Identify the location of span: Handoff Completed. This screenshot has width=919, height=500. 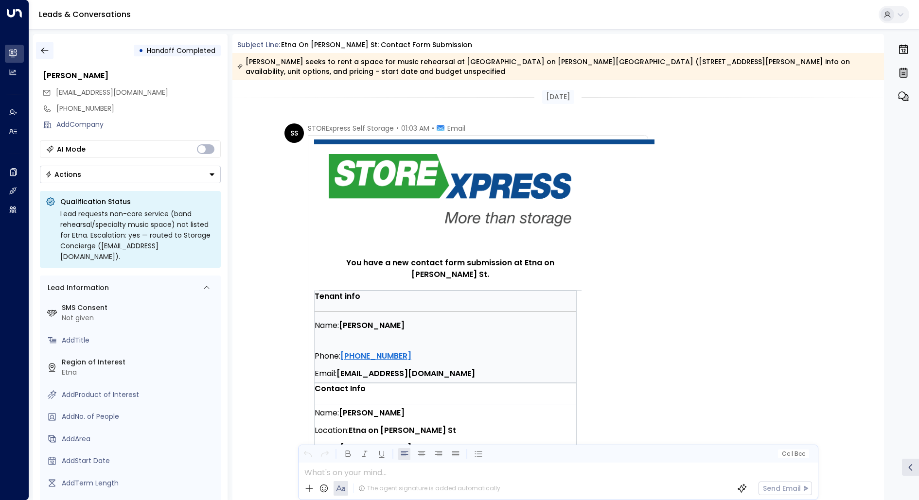
(181, 51).